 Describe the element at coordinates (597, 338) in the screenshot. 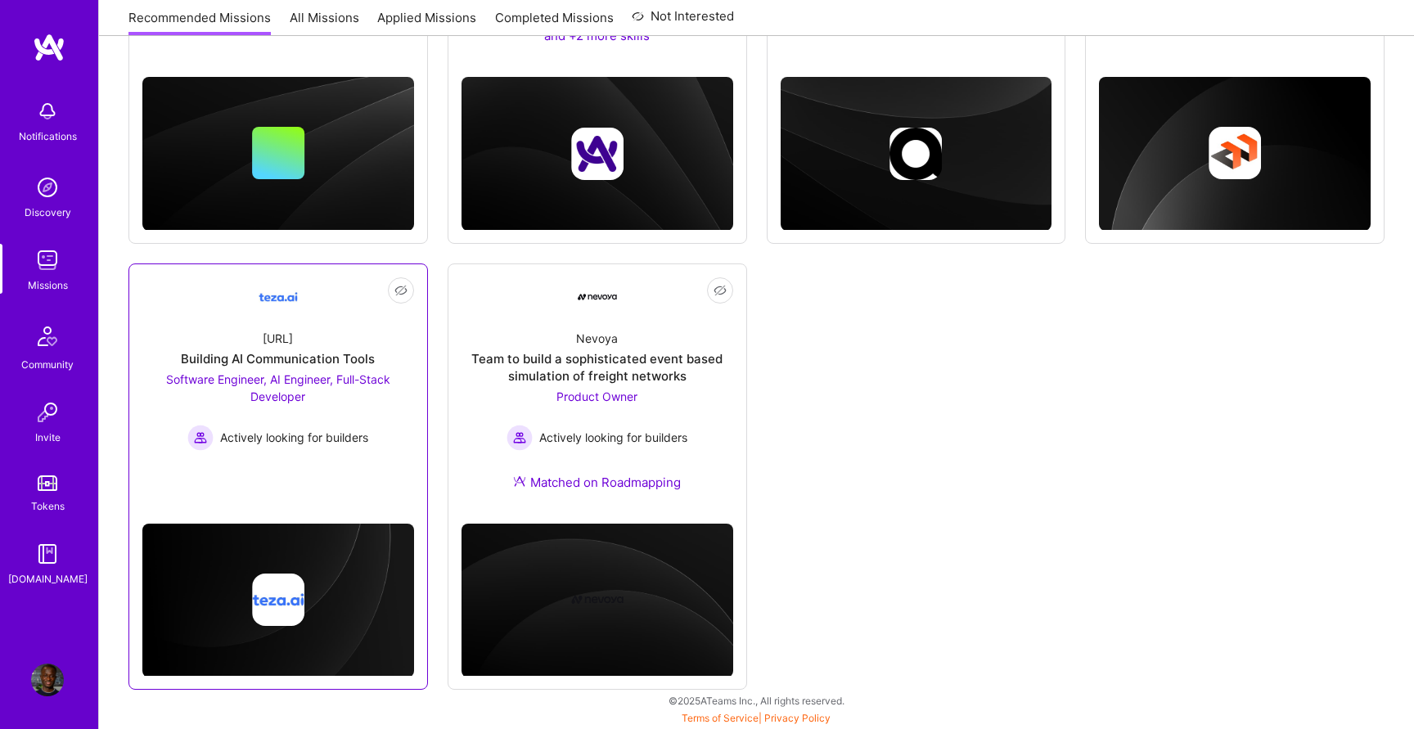

I see `div: Nevoya` at that location.